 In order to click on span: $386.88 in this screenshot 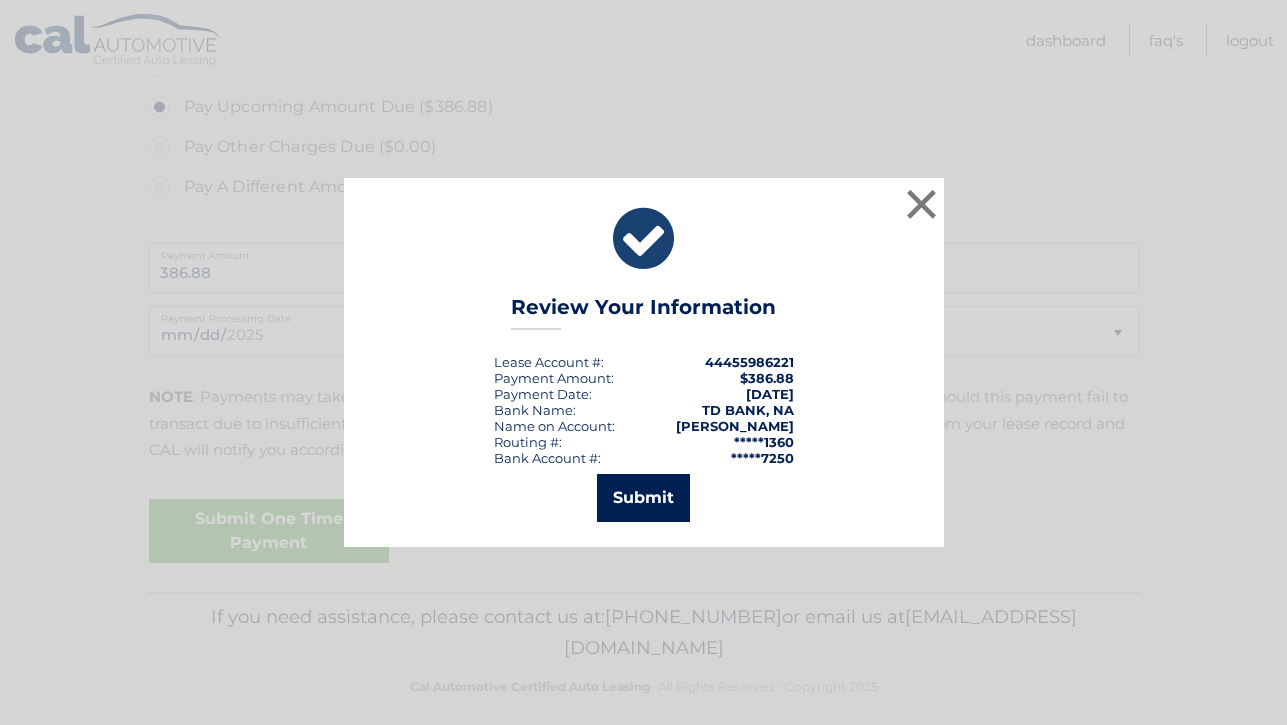, I will do `click(767, 378)`.